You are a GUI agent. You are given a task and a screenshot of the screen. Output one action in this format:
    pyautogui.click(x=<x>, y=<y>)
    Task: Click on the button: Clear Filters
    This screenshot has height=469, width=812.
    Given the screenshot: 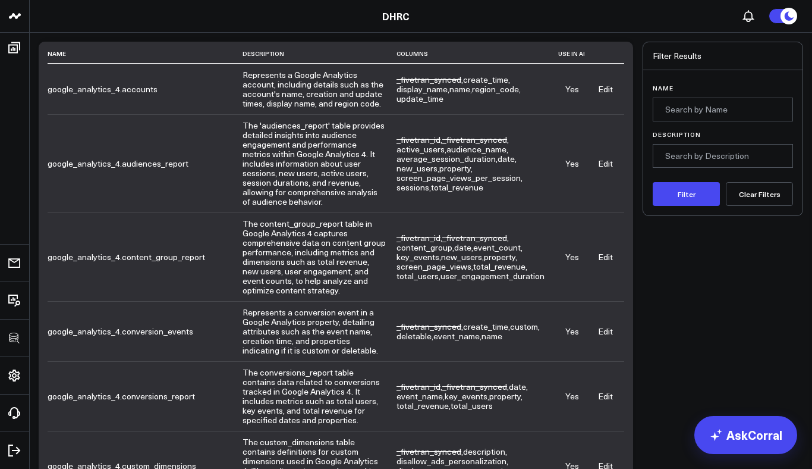 What is the action you would take?
    pyautogui.click(x=760, y=194)
    